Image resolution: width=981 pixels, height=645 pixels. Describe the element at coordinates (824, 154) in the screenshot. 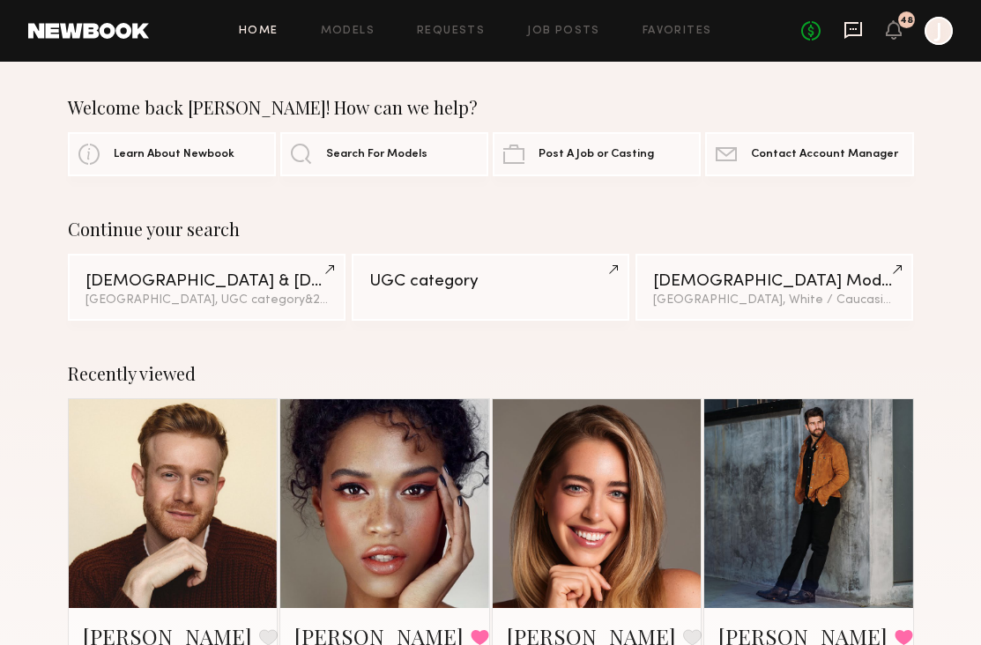

I see `span: Contact Account Manager` at that location.